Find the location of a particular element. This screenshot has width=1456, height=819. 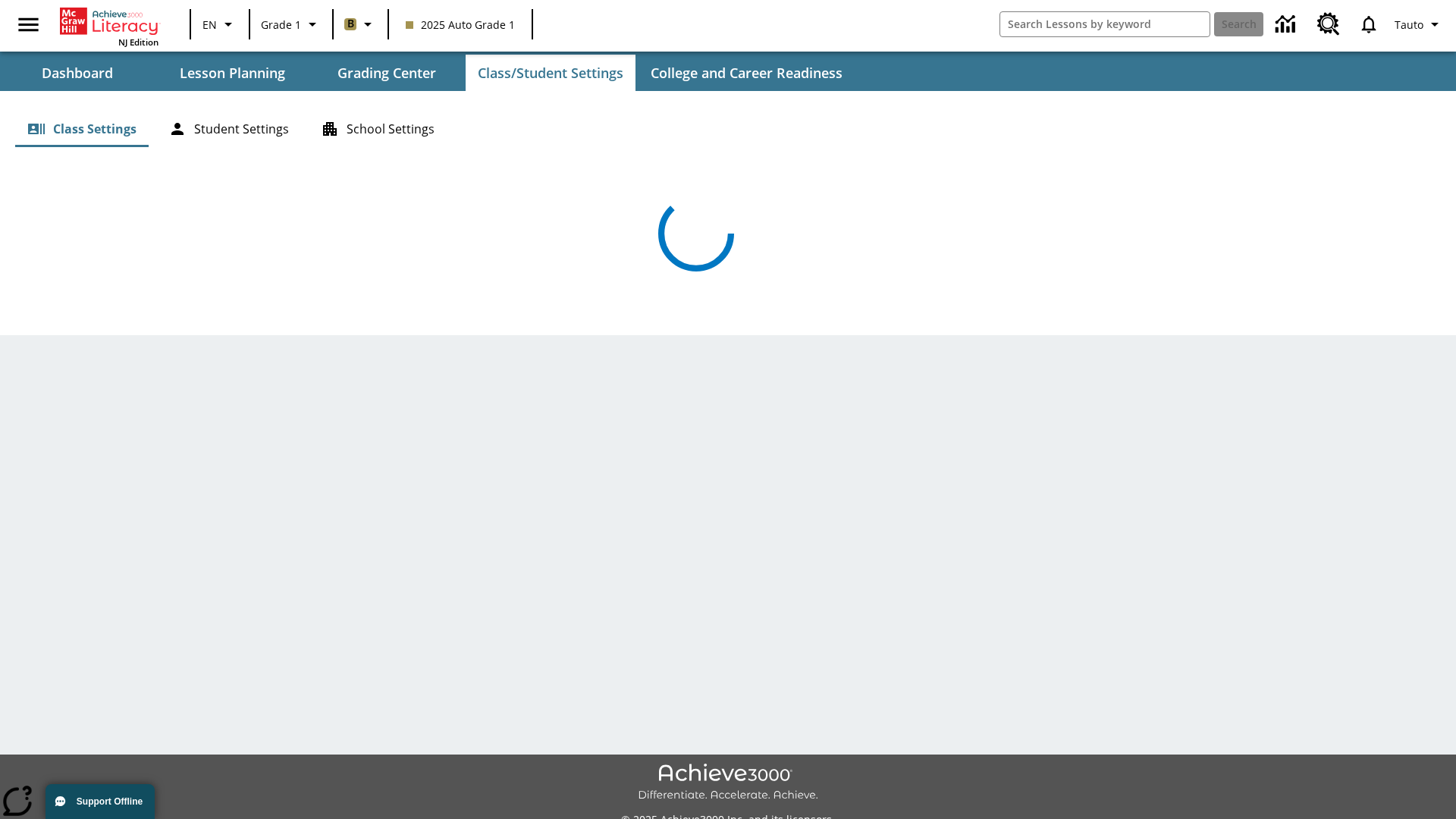

button: Grade: Grade 1, Select a grade is located at coordinates (291, 24).